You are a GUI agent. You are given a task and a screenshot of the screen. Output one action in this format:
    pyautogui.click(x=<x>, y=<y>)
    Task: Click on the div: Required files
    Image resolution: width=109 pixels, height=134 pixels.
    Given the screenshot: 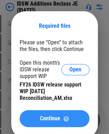 What is the action you would take?
    pyautogui.click(x=54, y=26)
    